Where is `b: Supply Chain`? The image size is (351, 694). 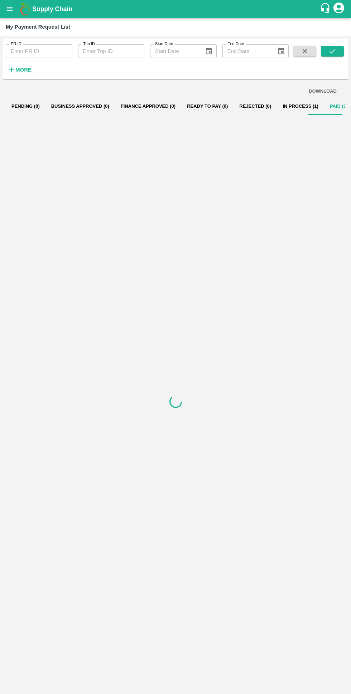
b: Supply Chain is located at coordinates (52, 9).